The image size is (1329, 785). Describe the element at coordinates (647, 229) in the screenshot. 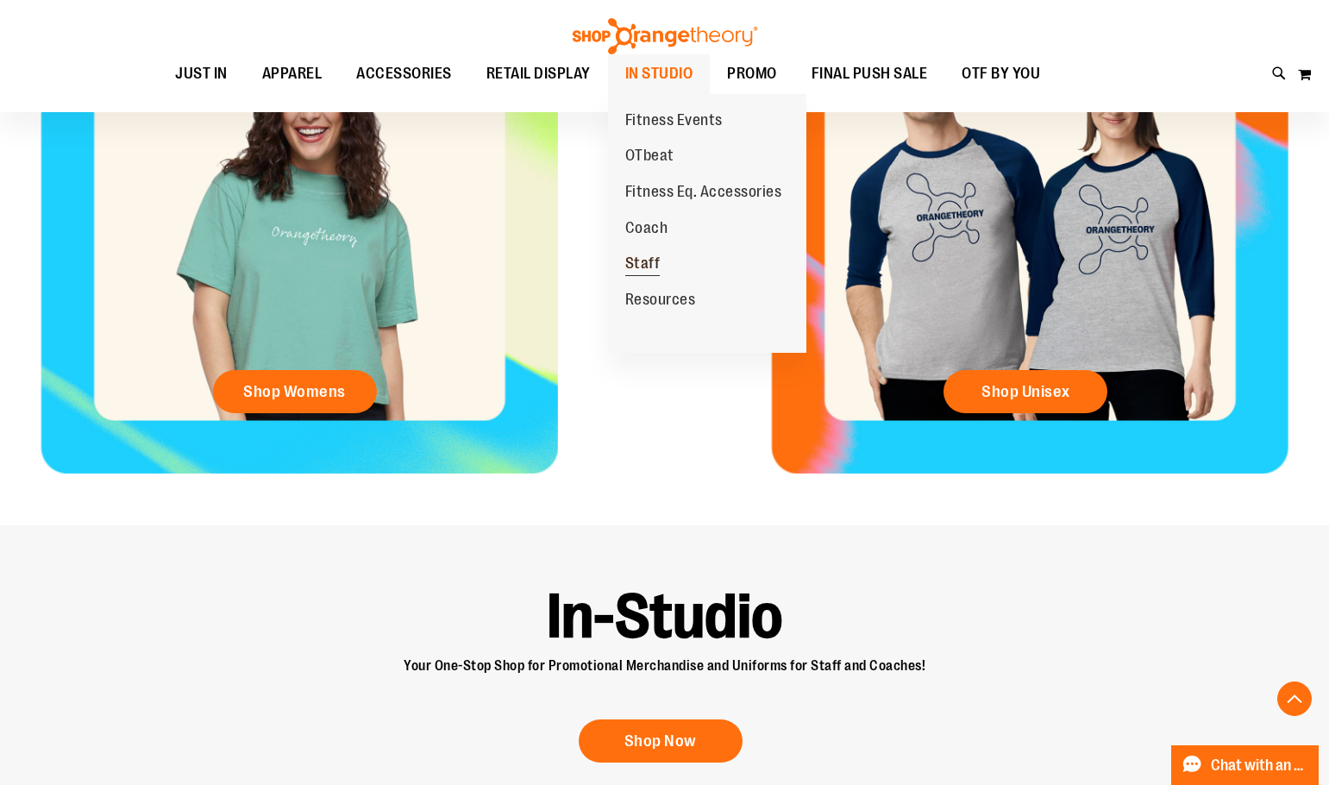

I see `span: Coach` at that location.